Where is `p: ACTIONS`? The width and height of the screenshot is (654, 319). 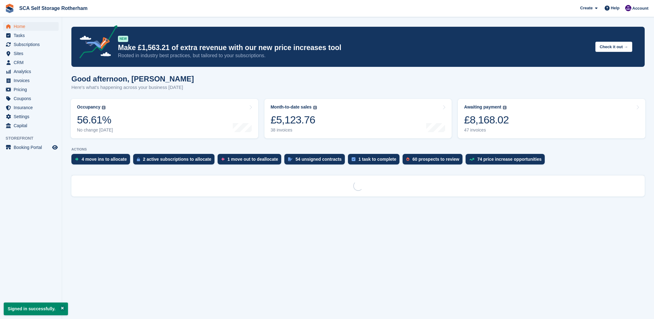
p: ACTIONS is located at coordinates (358, 149).